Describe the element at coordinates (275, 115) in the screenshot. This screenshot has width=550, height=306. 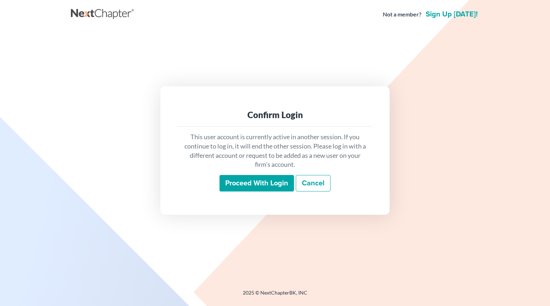
I see `div: Confirm Login` at that location.